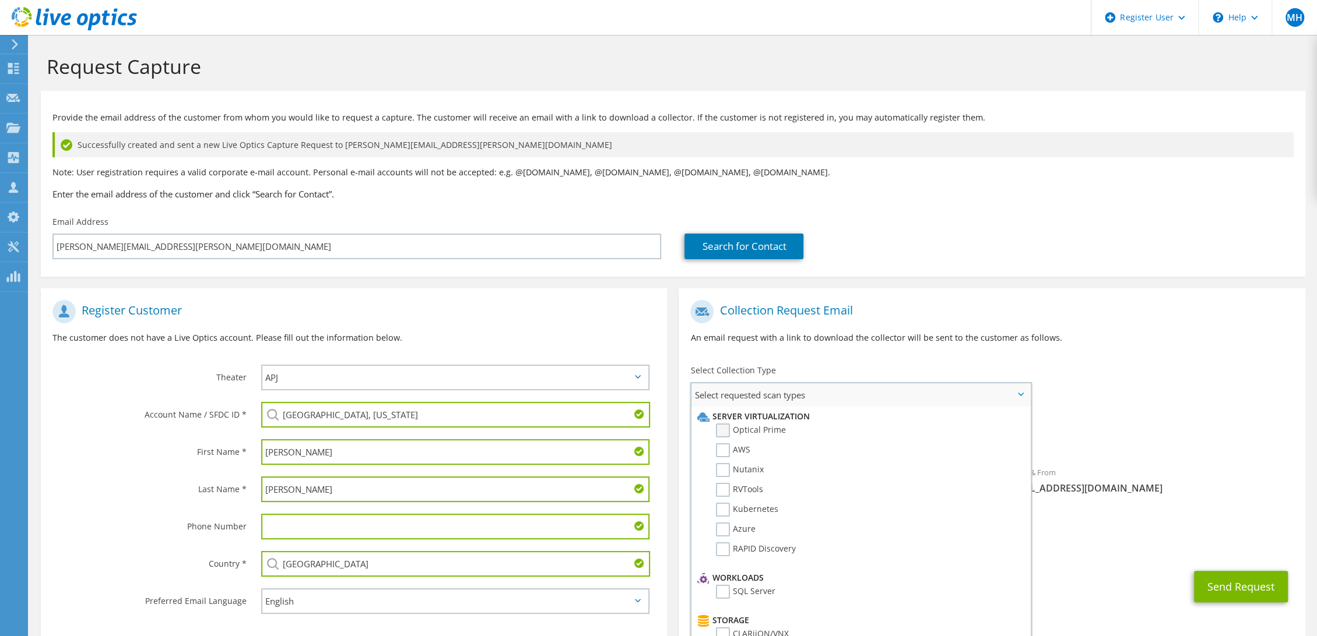 The height and width of the screenshot is (636, 1317). Describe the element at coordinates (1148, 480) in the screenshot. I see `div: Sender & From` at that location.